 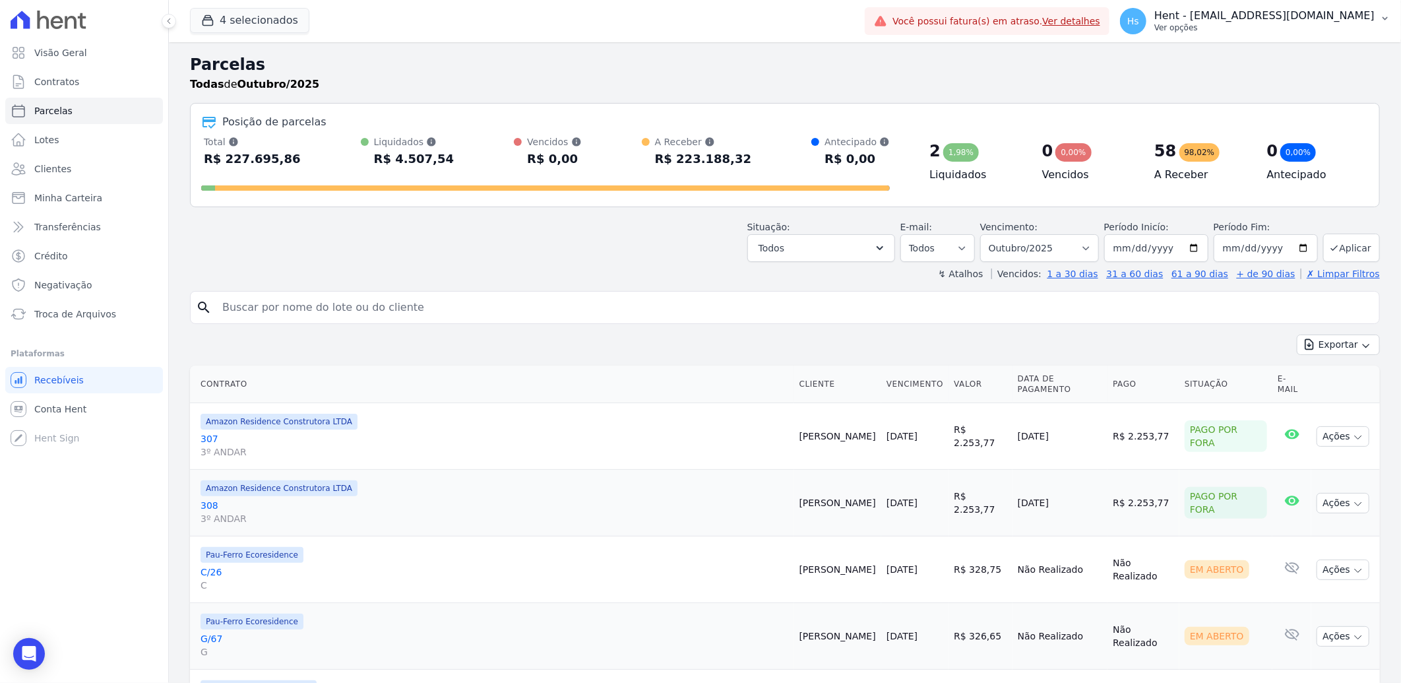 What do you see at coordinates (68, 198) in the screenshot?
I see `span: Minha Carteira` at bounding box center [68, 198].